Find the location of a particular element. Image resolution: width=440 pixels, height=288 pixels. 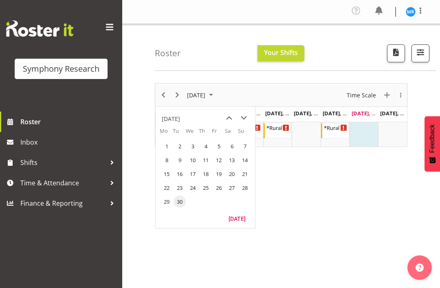

img: michael-robinson11856.jpg is located at coordinates (411, 12).